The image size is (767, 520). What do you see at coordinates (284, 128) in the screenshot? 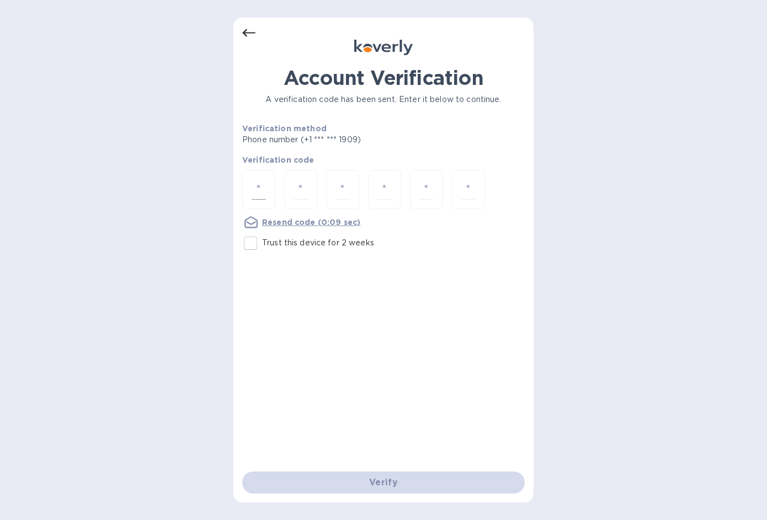
I see `b: Verification method` at bounding box center [284, 128].